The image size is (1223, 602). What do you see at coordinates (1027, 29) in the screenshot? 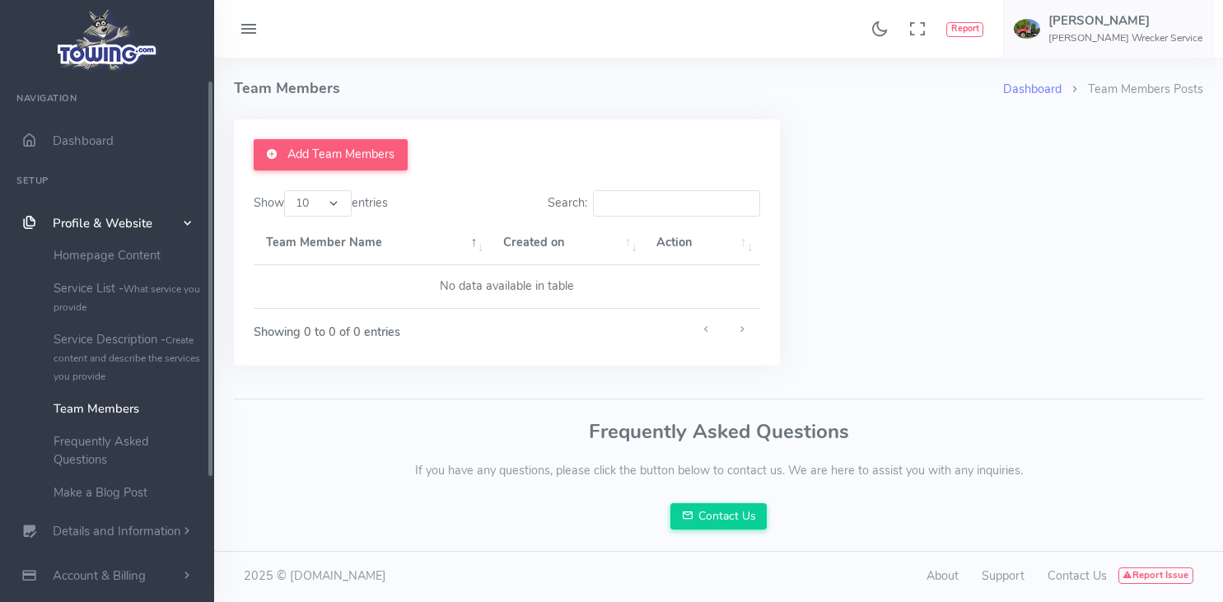
I see `img: user-image` at bounding box center [1027, 29].